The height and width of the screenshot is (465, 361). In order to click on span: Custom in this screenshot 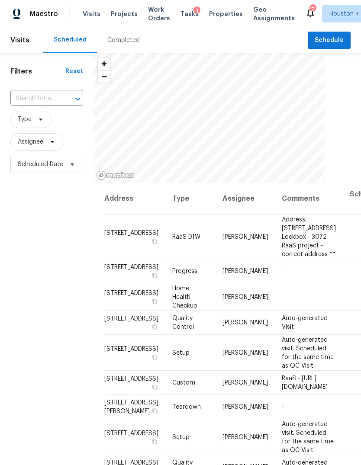, I will do `click(184, 383)`.